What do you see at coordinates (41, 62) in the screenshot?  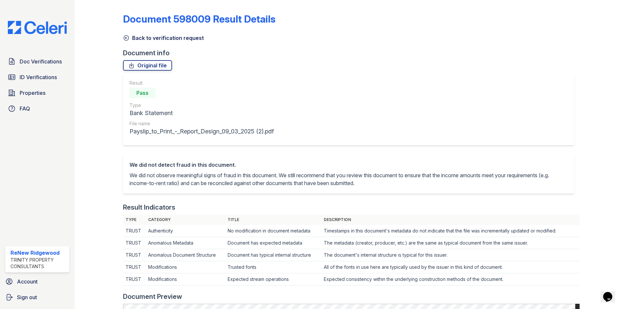 I see `span: Doc Verifications` at bounding box center [41, 62].